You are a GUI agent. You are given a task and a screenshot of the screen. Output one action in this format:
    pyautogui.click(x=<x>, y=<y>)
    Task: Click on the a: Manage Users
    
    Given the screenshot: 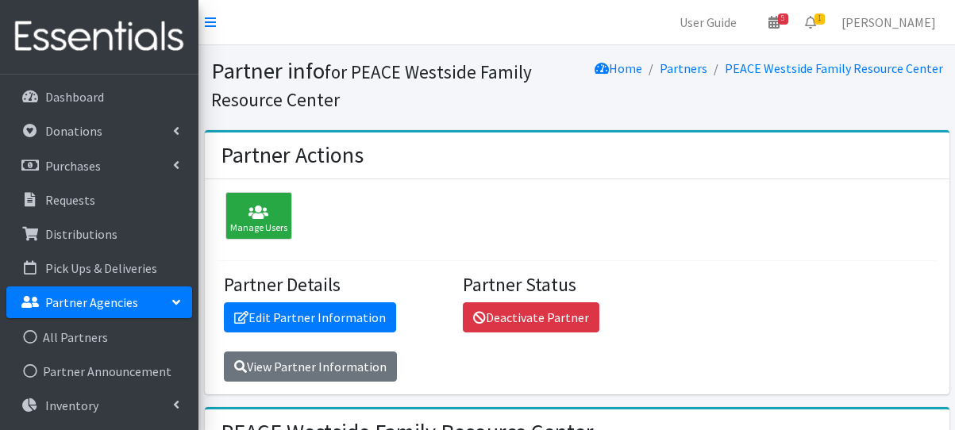 What is the action you would take?
    pyautogui.click(x=255, y=218)
    